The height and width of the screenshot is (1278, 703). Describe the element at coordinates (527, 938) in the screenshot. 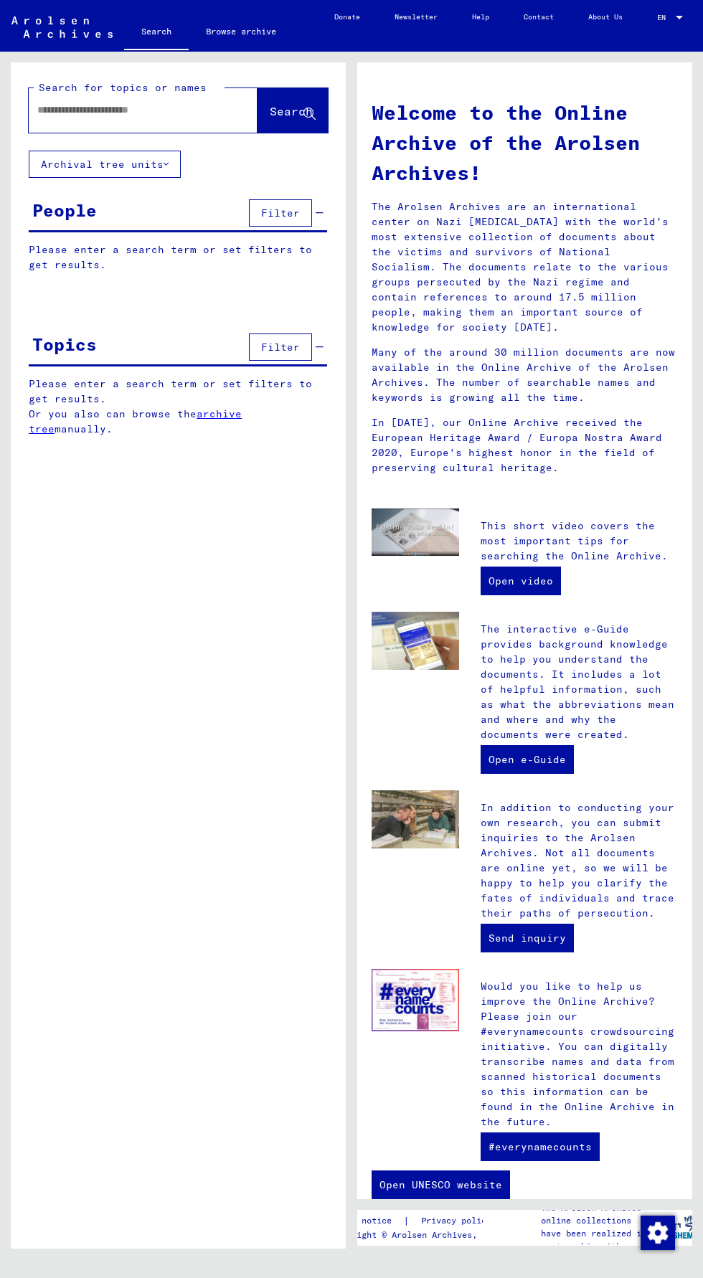

I see `a: Send inquiry` at that location.